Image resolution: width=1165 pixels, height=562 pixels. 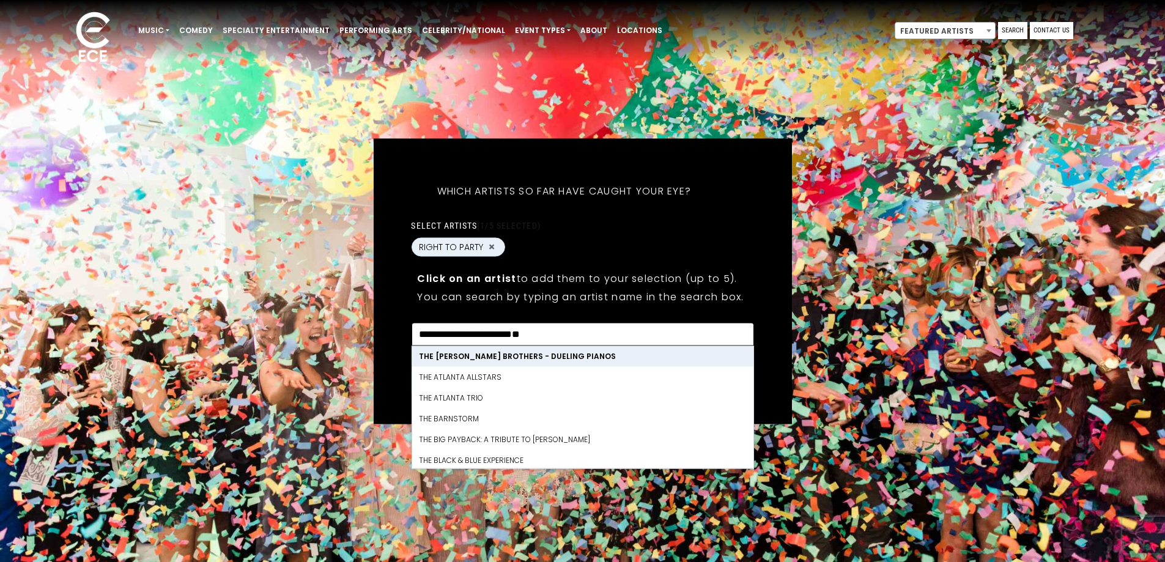 What do you see at coordinates (945, 31) in the screenshot?
I see `span: Featured Artists` at bounding box center [945, 31].